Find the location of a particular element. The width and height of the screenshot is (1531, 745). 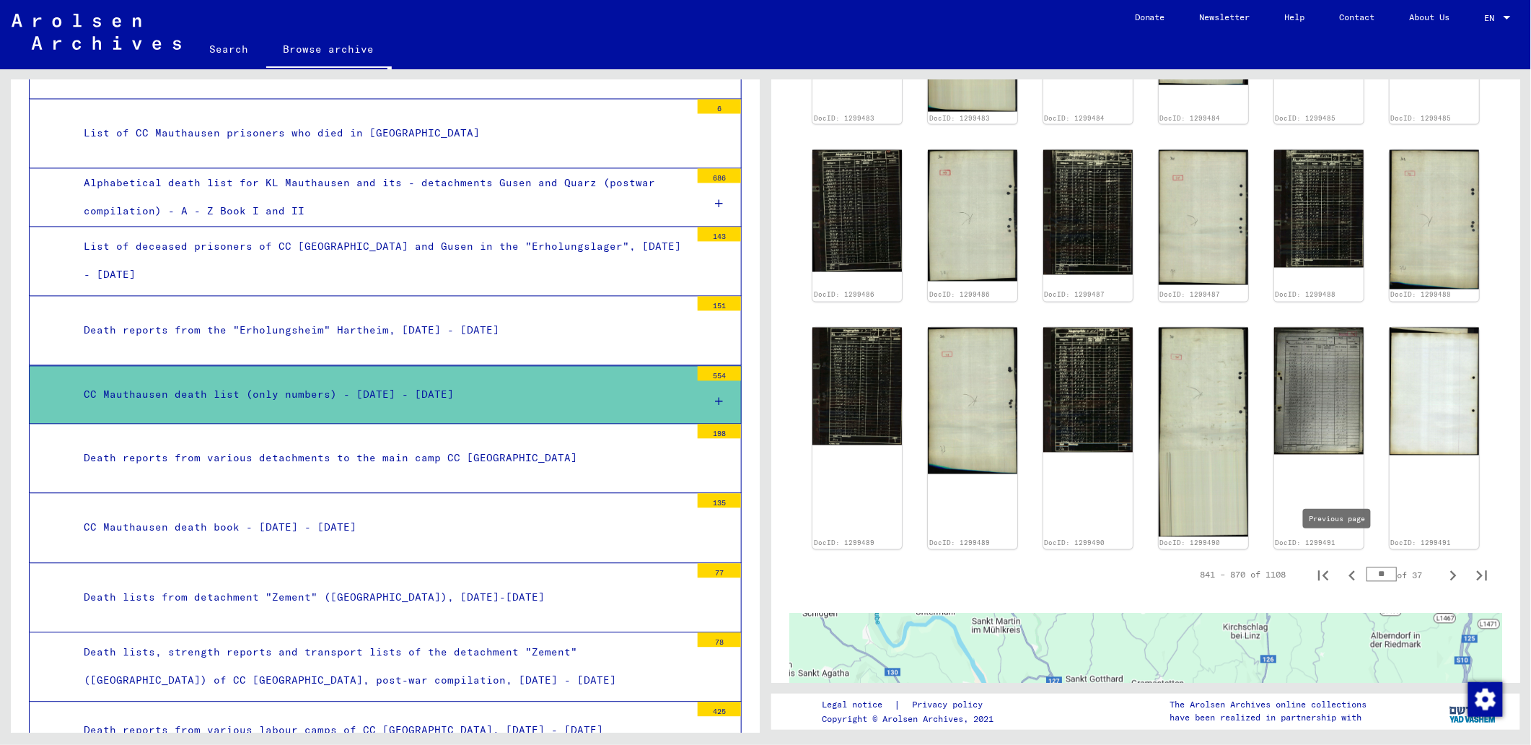

p: The Arolsen Archives online collections is located at coordinates (1268, 704).